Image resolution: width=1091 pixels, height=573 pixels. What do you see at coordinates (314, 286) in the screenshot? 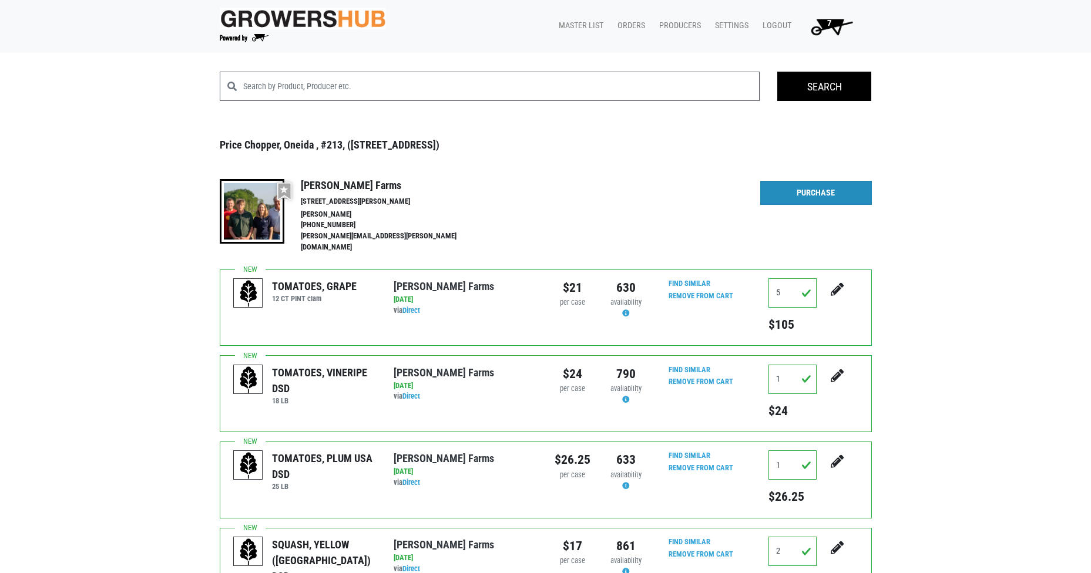
I see `div: TOMATOES, GRAPE` at bounding box center [314, 286].